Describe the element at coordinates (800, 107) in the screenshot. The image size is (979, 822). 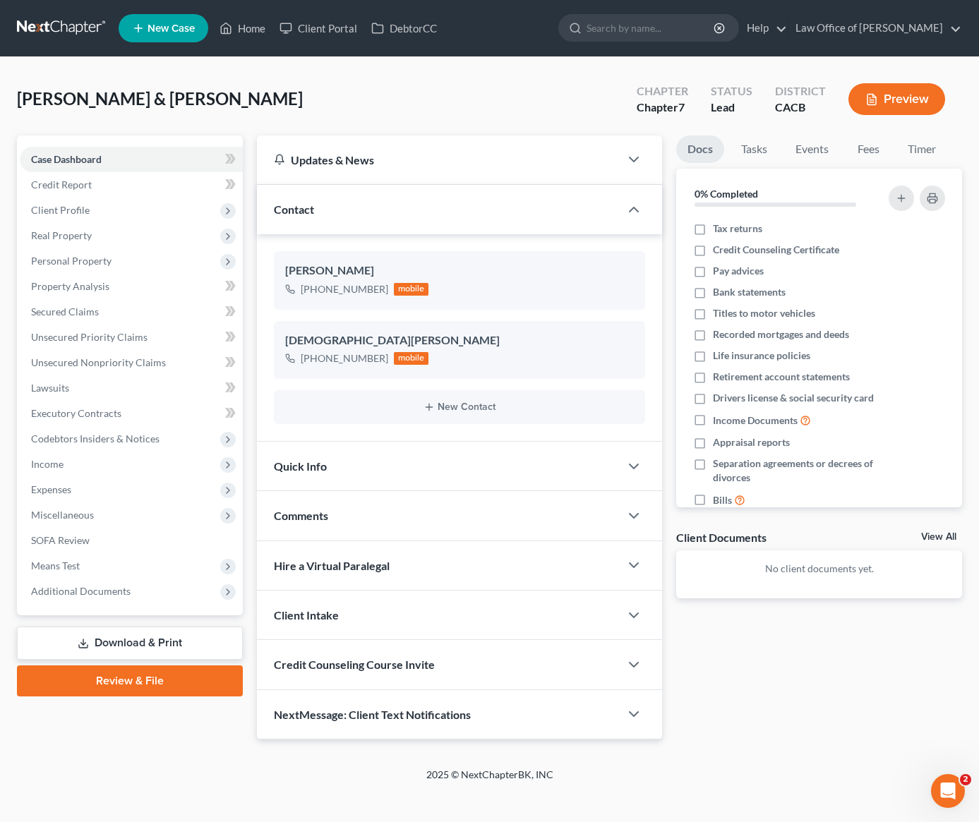
I see `div: CACB` at that location.